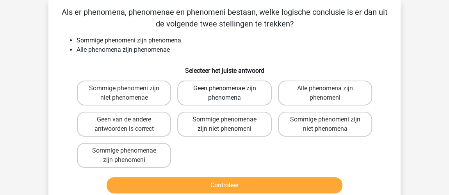  What do you see at coordinates (232, 50) in the screenshot?
I see `li: Alle phenomena zijn phenomenae` at bounding box center [232, 50].